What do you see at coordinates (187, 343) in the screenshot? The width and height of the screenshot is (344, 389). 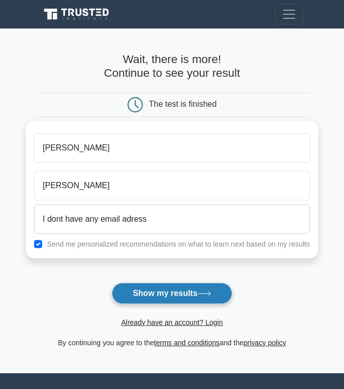 I see `a: terms and conditions` at bounding box center [187, 343].